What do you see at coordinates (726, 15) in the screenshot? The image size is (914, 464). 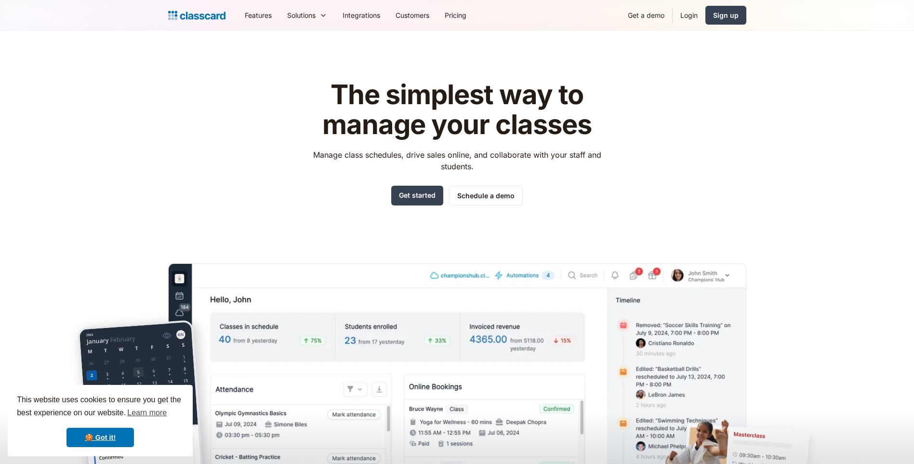 I see `div: Sign up` at bounding box center [726, 15].